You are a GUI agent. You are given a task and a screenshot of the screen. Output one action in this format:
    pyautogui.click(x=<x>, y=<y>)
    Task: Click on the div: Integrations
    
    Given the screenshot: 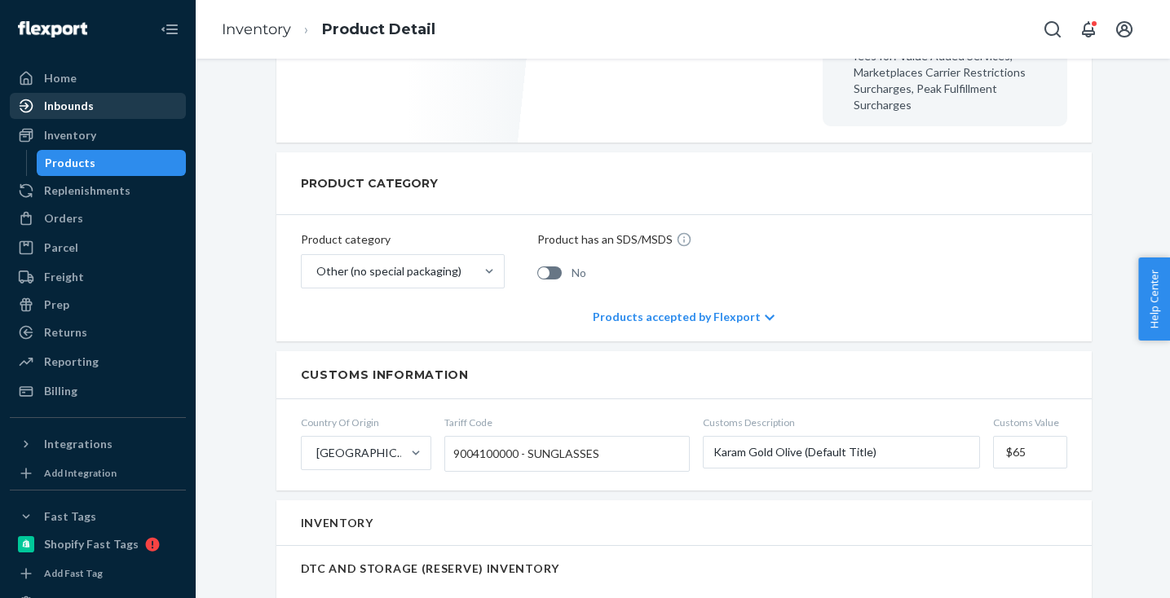 What is the action you would take?
    pyautogui.click(x=78, y=444)
    